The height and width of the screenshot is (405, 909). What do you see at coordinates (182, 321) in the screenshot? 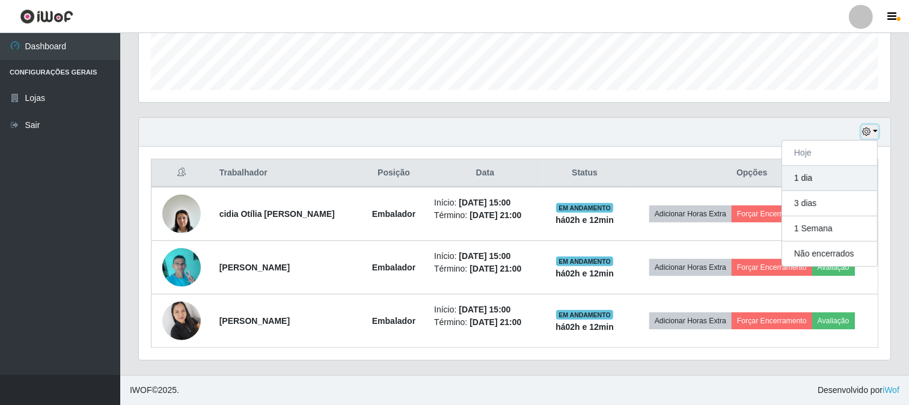
I see `img: 1722007663957.jpeg` at bounding box center [182, 321].